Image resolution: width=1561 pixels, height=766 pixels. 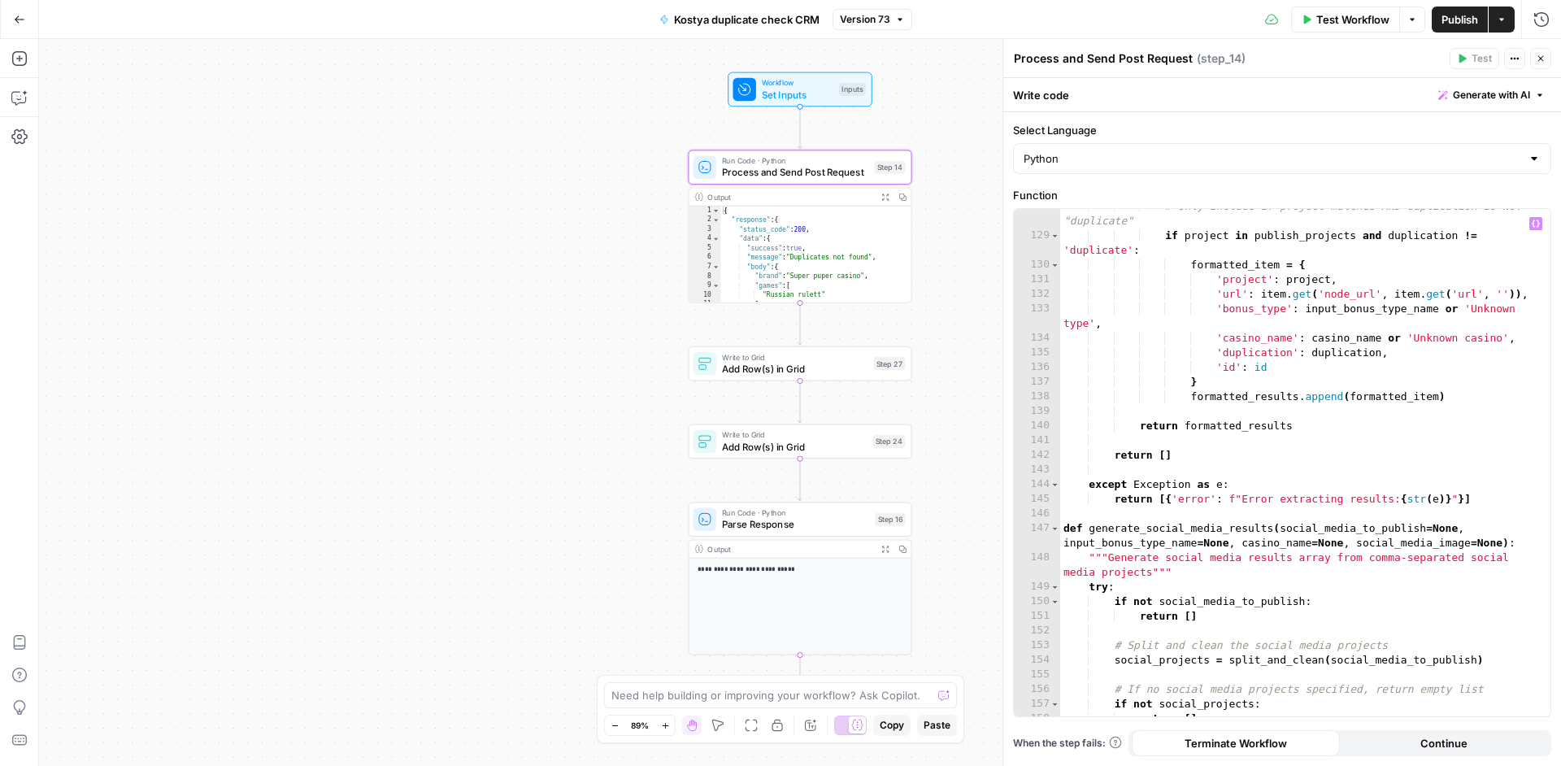 What do you see at coordinates (1037, 426) in the screenshot?
I see `div: 140` at bounding box center [1037, 426].